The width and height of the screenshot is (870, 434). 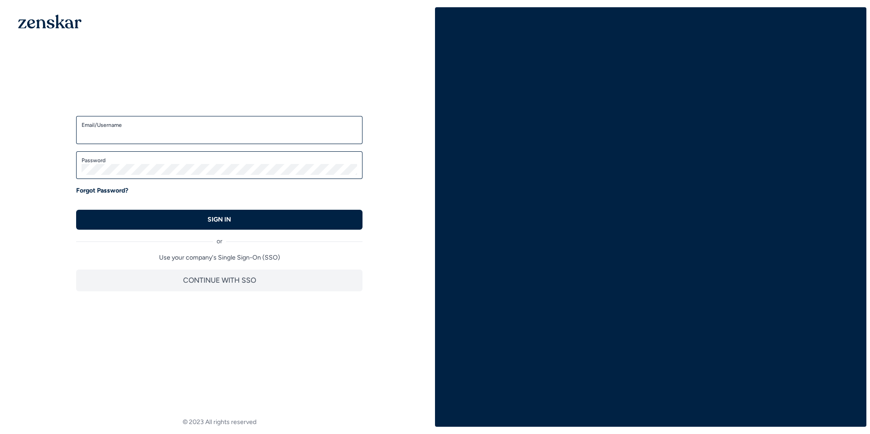 What do you see at coordinates (219, 160) in the screenshot?
I see `label: Password` at bounding box center [219, 160].